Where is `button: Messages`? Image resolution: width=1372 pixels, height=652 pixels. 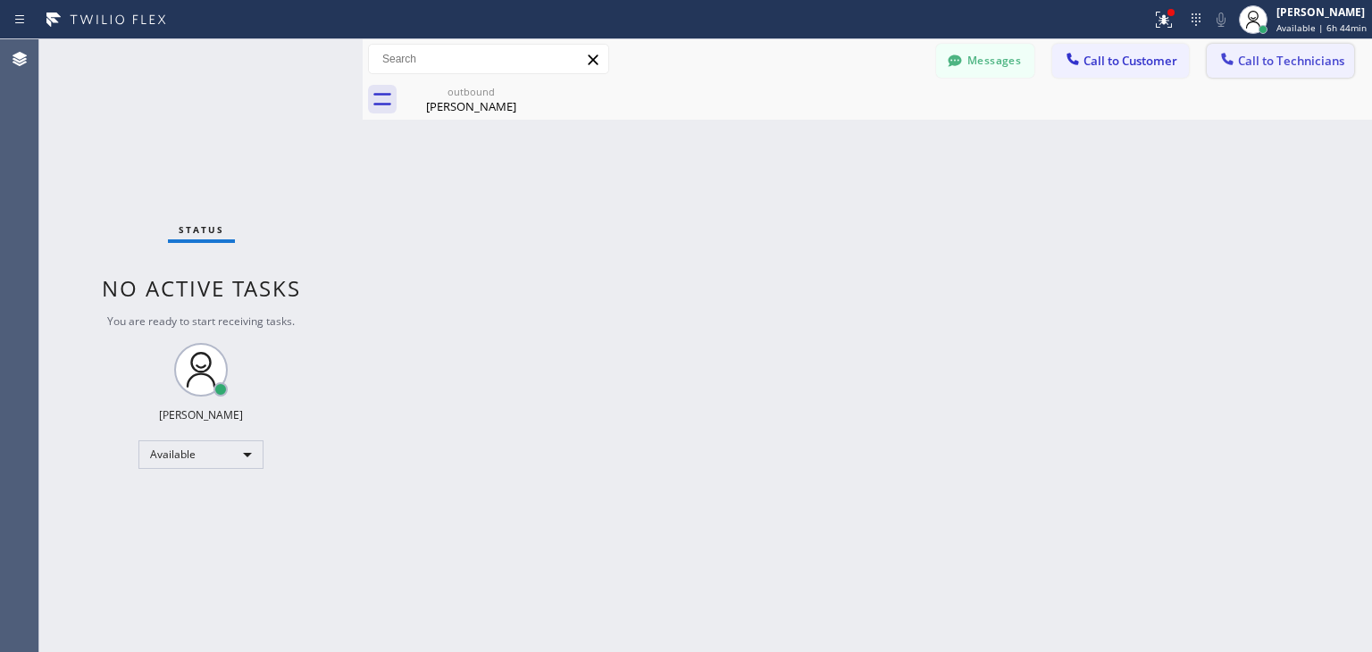
button: Messages is located at coordinates (985, 61).